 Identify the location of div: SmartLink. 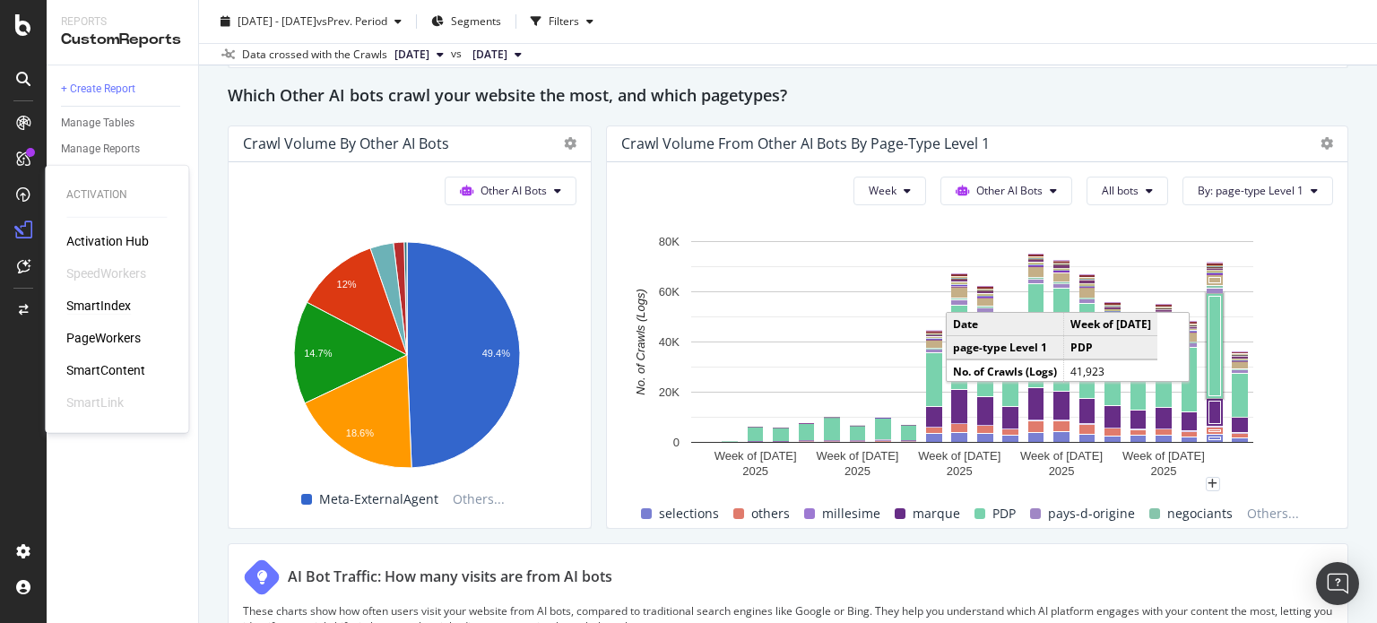
(95, 402).